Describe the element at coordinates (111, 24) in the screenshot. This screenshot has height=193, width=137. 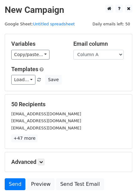
I see `a: Daily emails left: 50` at that location.